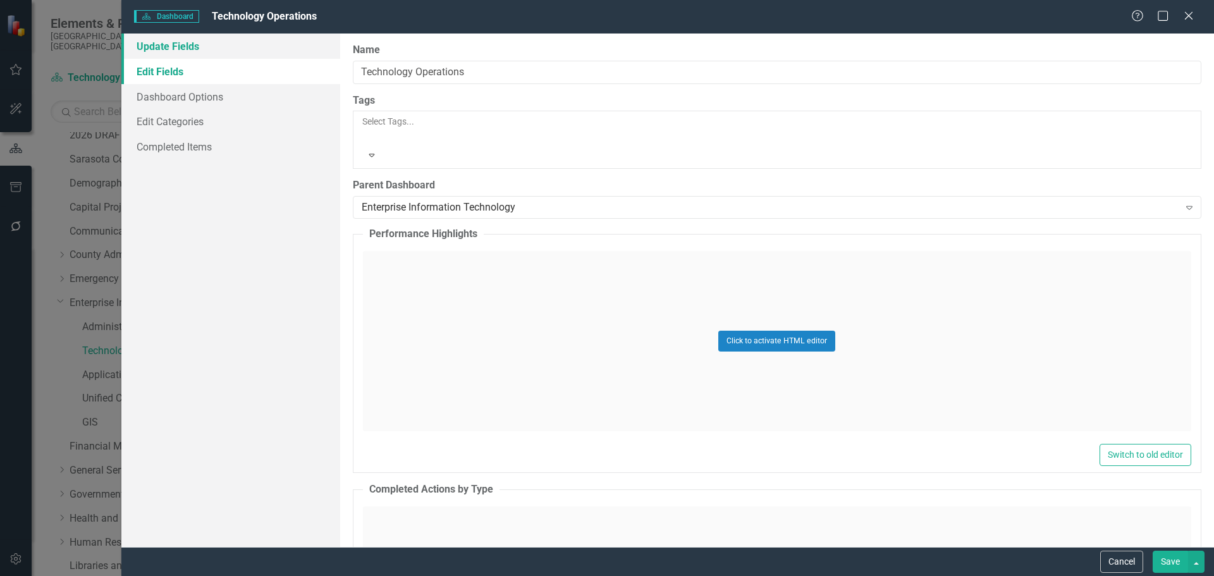 The width and height of the screenshot is (1214, 576). Describe the element at coordinates (431, 489) in the screenshot. I see `legend: Completed Actions by Type` at that location.